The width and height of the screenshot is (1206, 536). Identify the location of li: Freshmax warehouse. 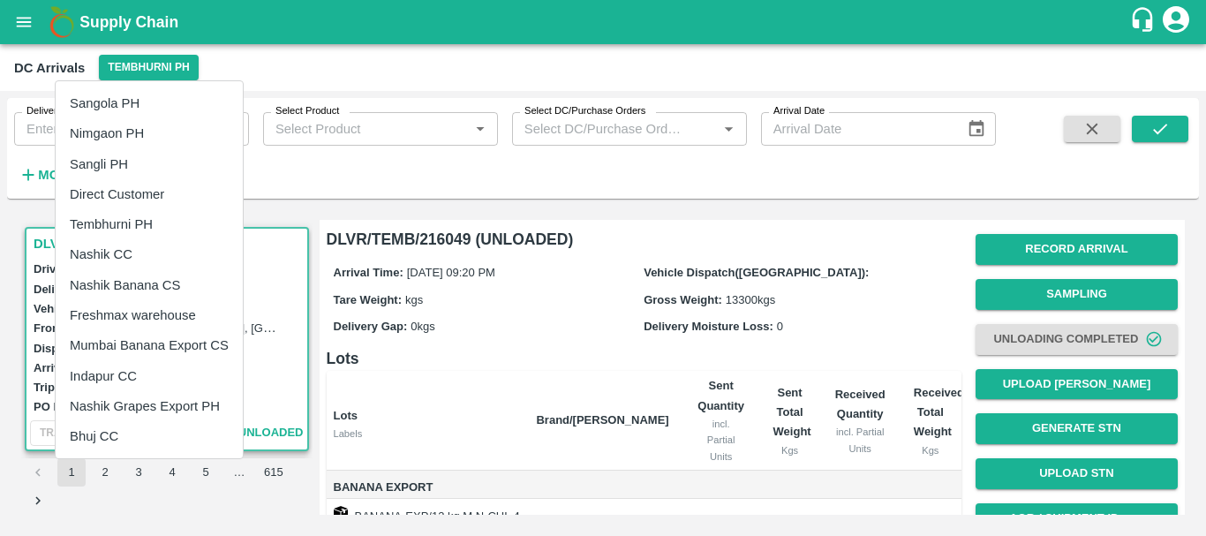
(149, 315).